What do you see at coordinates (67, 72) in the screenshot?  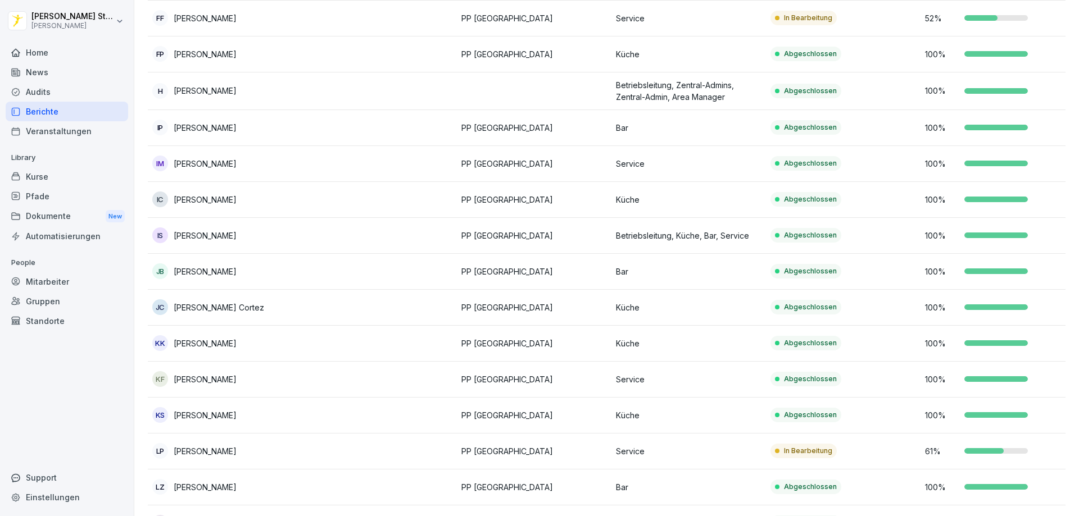 I see `a: News` at bounding box center [67, 72].